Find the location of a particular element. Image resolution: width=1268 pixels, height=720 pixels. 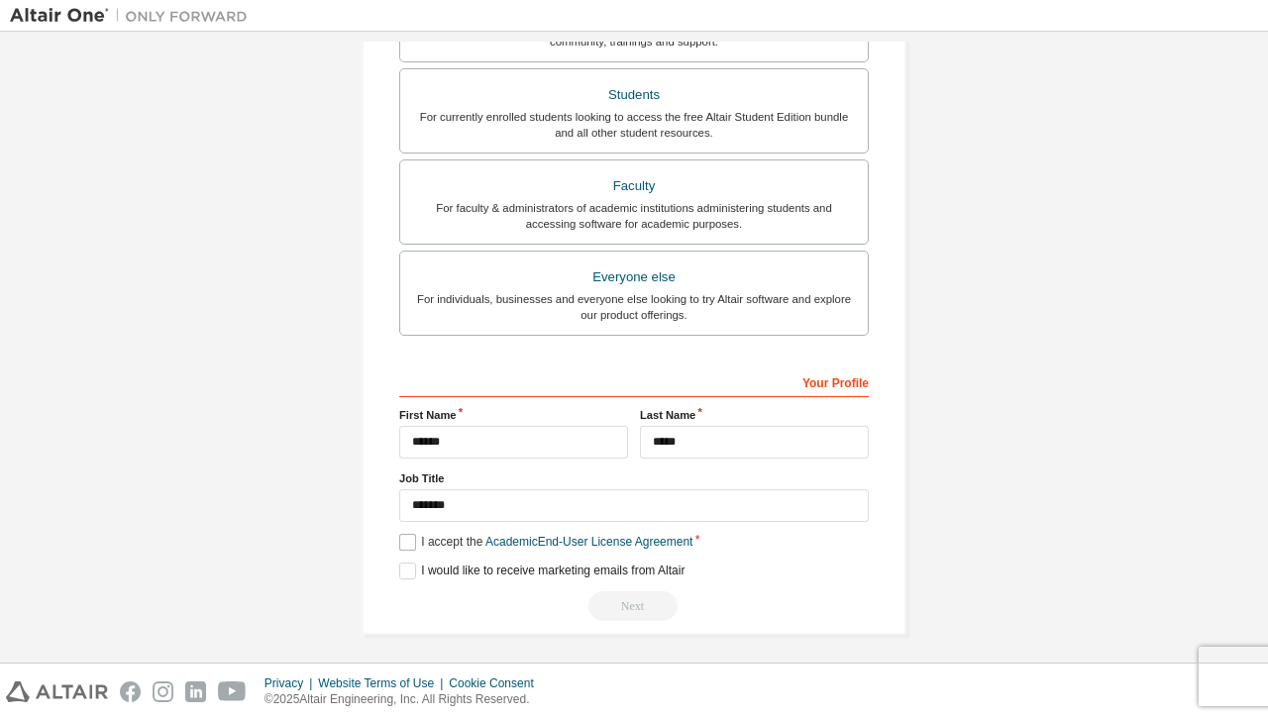

p: © 2025 Altair Engineering, Inc. All Rights Reserved. is located at coordinates (405, 699).